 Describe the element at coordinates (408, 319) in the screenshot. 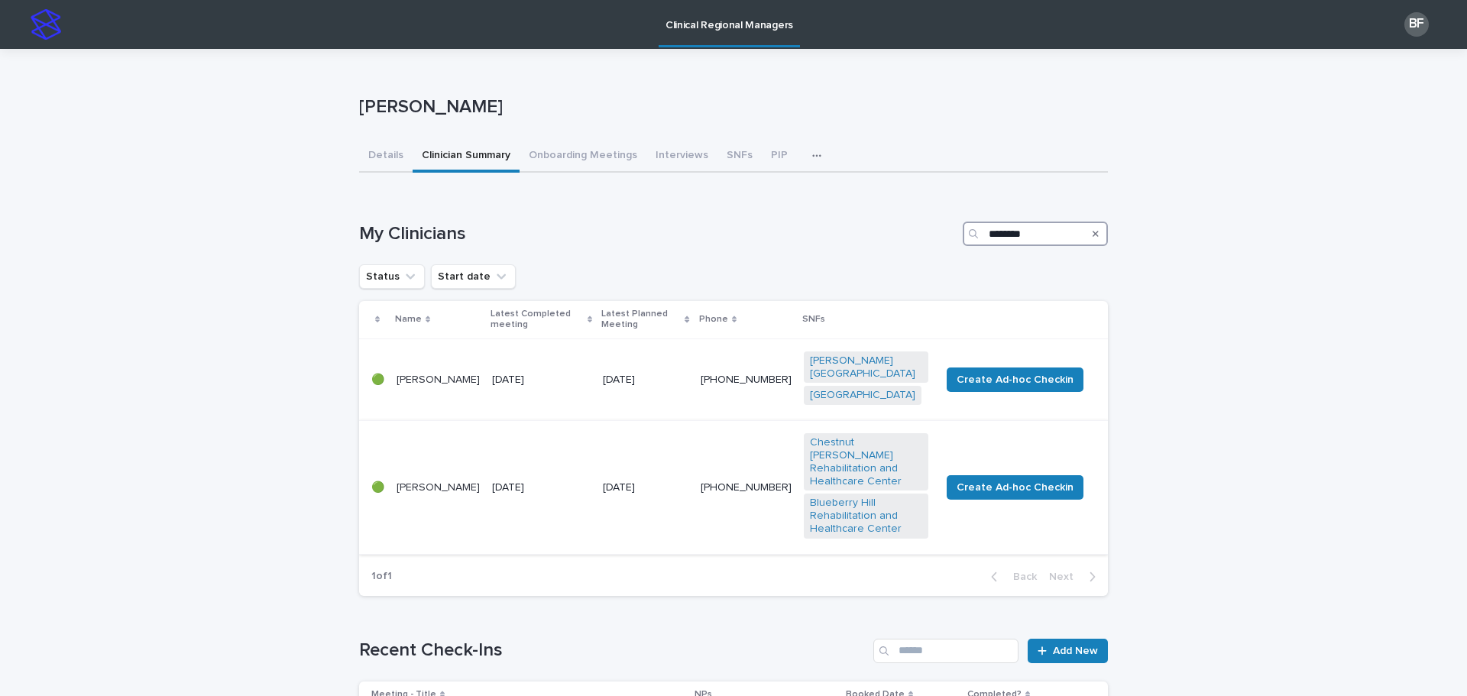

I see `p: Name` at that location.